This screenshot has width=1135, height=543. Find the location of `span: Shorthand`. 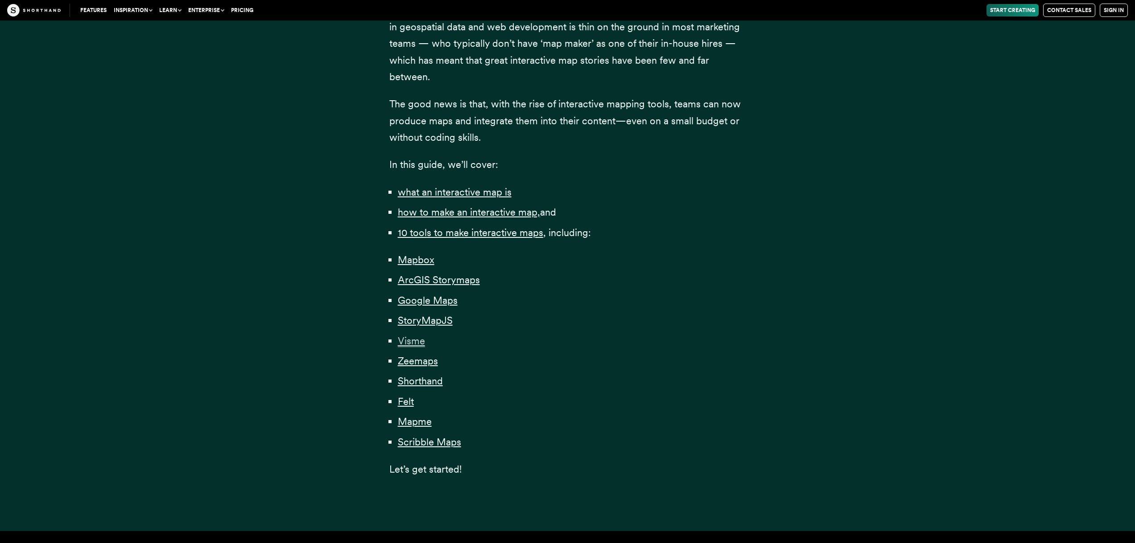

span: Shorthand is located at coordinates (420, 381).